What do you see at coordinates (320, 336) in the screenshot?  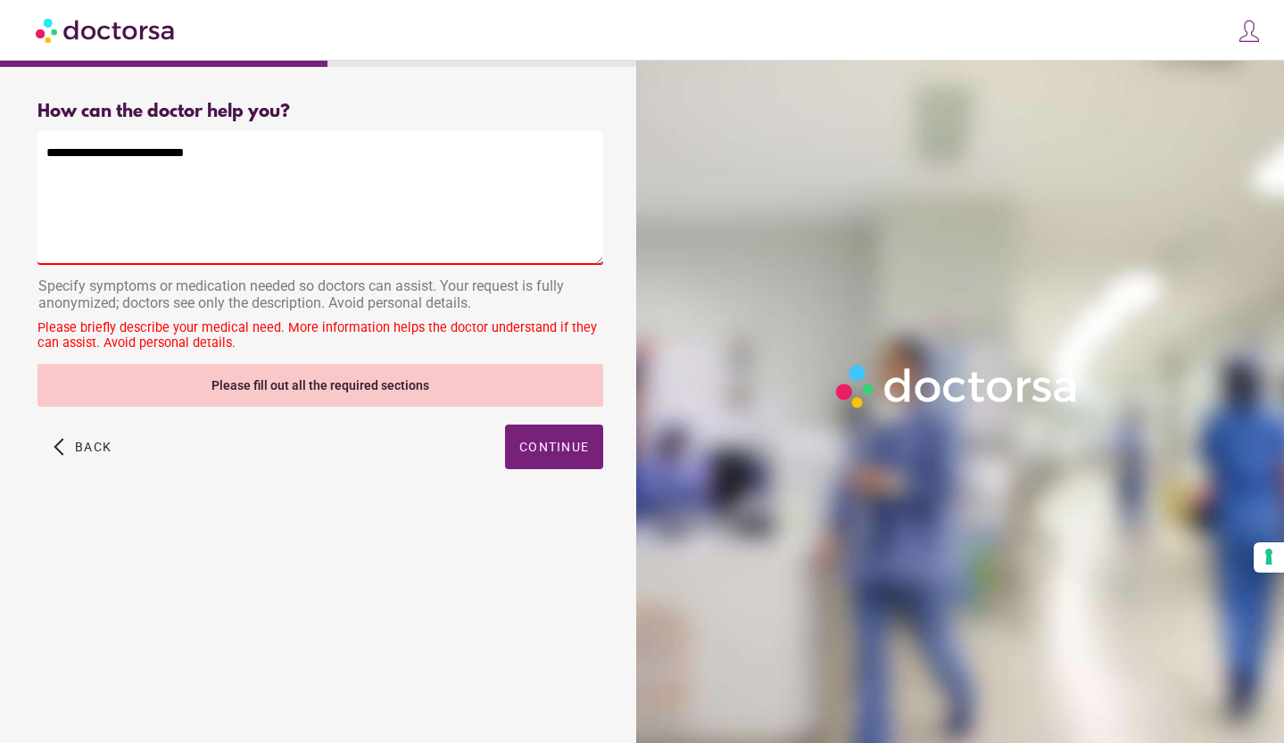 I see `div: Please briefly describe your medical need. More information helps the doctor understand if they c...` at bounding box center [320, 336].